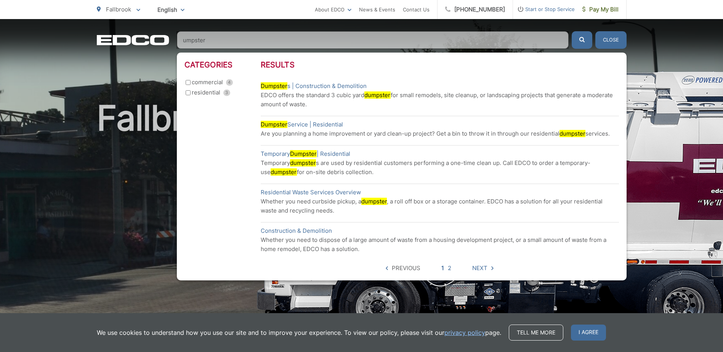 This screenshot has height=352, width=723. What do you see at coordinates (406, 268) in the screenshot?
I see `span: Previous` at bounding box center [406, 268].